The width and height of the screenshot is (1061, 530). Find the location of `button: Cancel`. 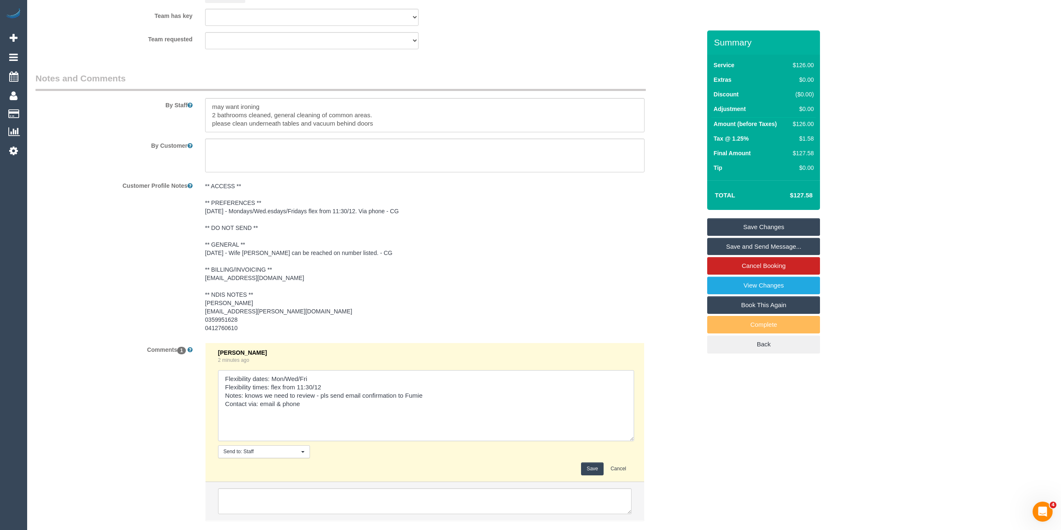

button: Cancel is located at coordinates (618, 469).